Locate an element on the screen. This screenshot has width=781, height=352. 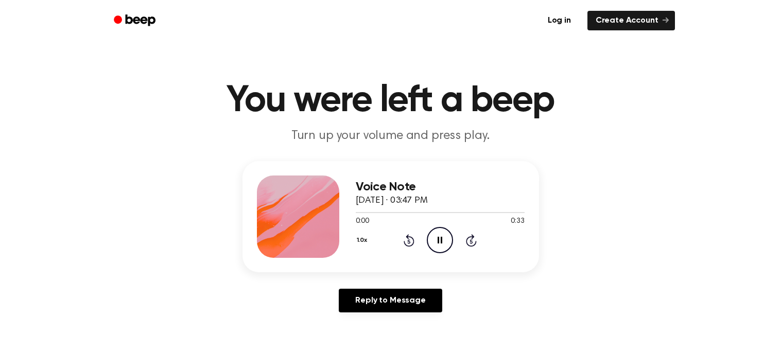
span: 0:00 is located at coordinates (362, 221).